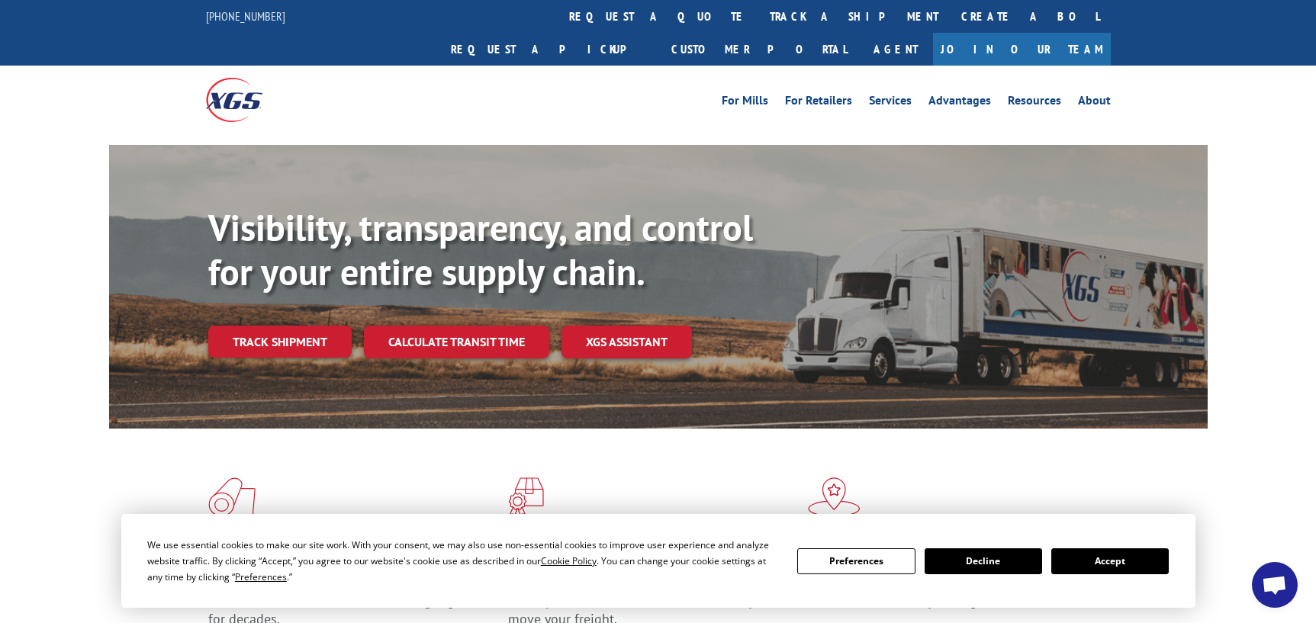 The height and width of the screenshot is (623, 1316). What do you see at coordinates (856, 561) in the screenshot?
I see `button: Preferences` at bounding box center [856, 561].